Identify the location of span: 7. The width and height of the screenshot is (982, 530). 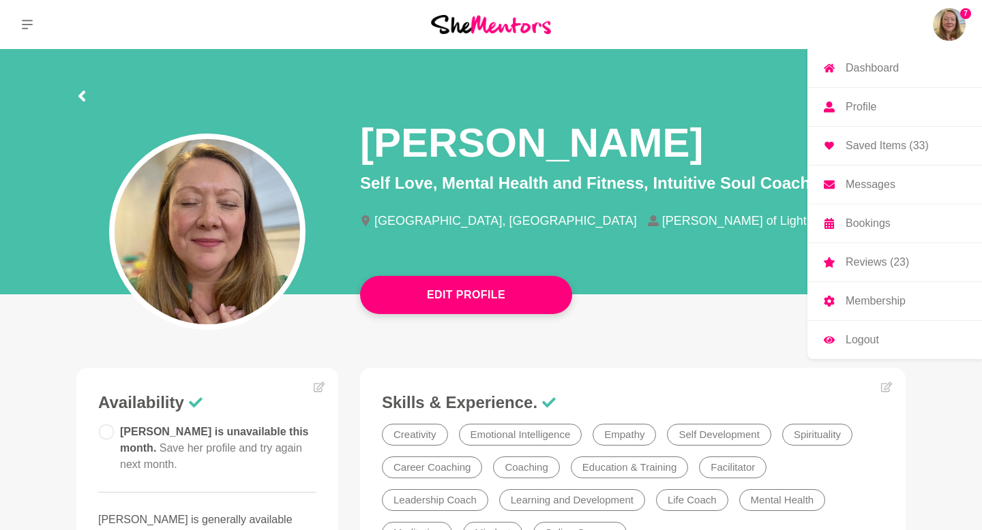
(965, 14).